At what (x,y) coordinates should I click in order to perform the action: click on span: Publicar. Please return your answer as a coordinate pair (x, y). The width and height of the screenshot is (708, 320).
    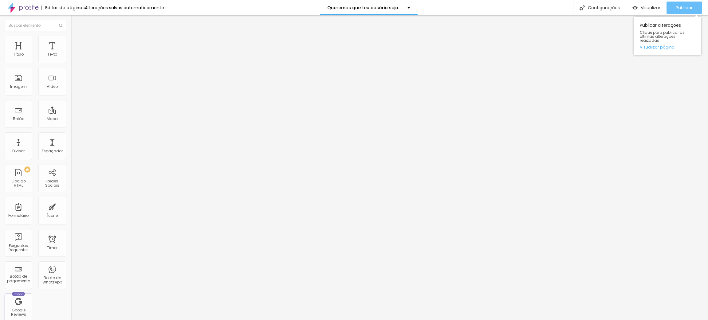
    Looking at the image, I should click on (684, 8).